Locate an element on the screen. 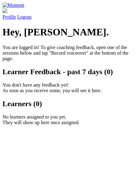 Image resolution: width=136 pixels, height=185 pixels. h2: Learners (0) is located at coordinates (68, 104).